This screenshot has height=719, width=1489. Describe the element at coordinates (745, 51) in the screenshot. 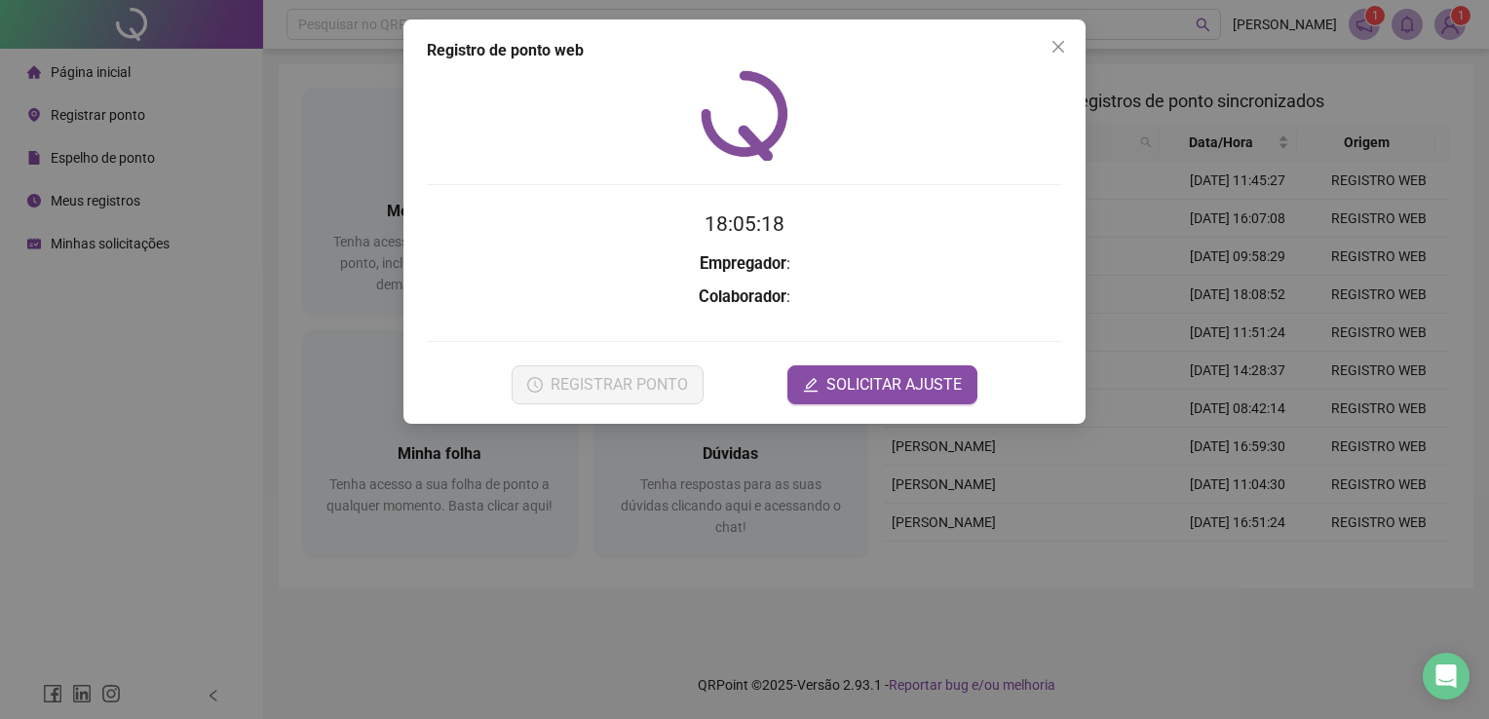

I see `div: Registro de ponto web` at that location.